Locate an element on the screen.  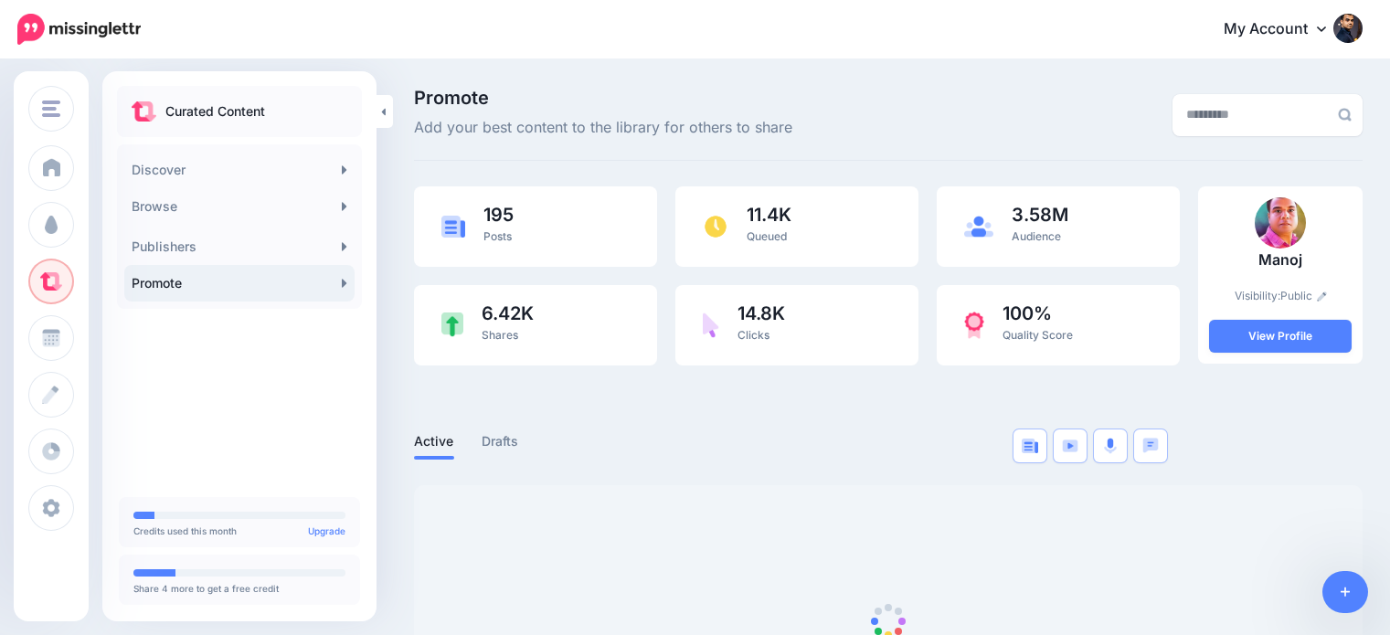
img: clock.png is located at coordinates (716, 227).